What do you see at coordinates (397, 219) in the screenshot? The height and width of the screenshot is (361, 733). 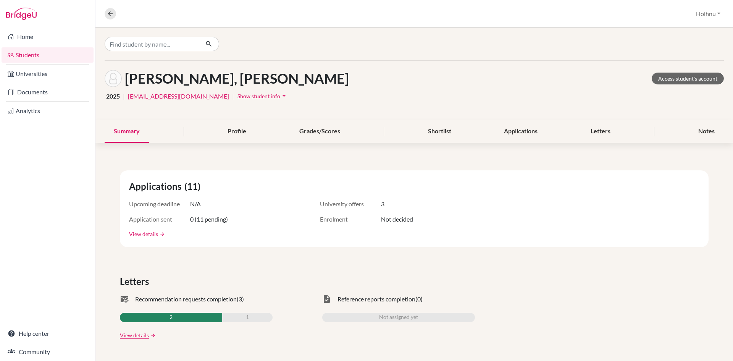 I see `span: Not decided` at bounding box center [397, 219].